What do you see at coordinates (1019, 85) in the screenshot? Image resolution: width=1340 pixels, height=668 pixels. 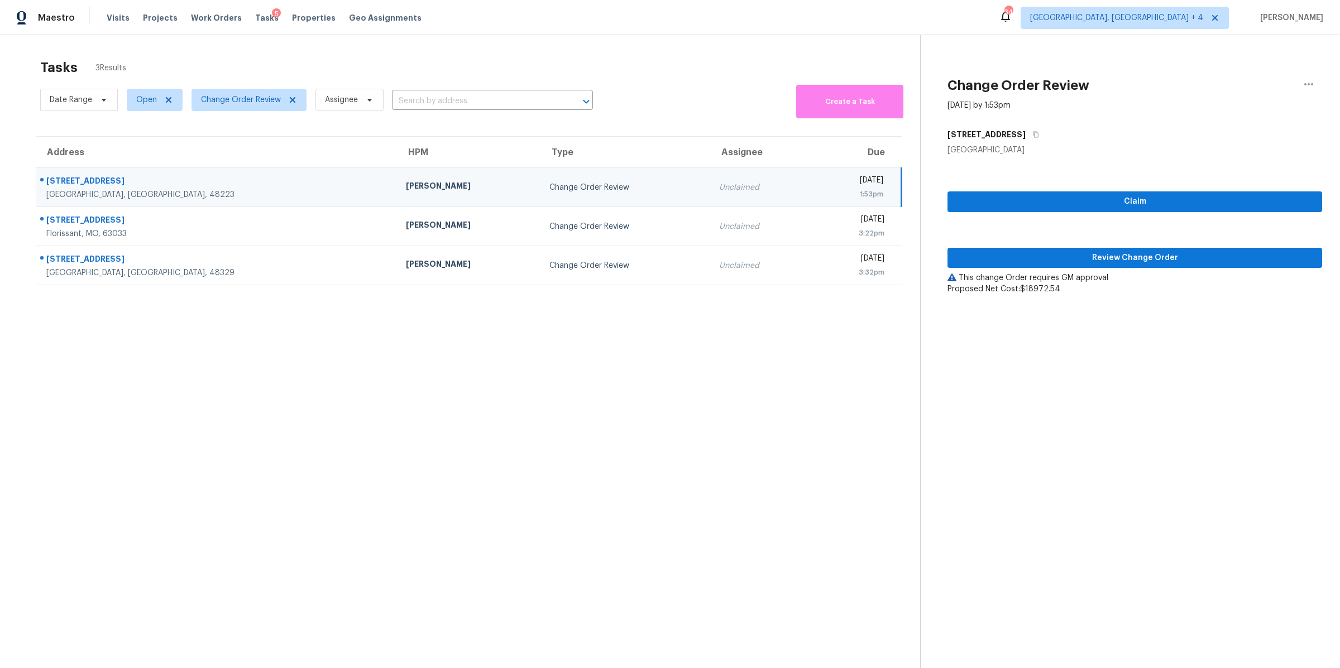 I see `h2: Change Order Review` at bounding box center [1019, 85].